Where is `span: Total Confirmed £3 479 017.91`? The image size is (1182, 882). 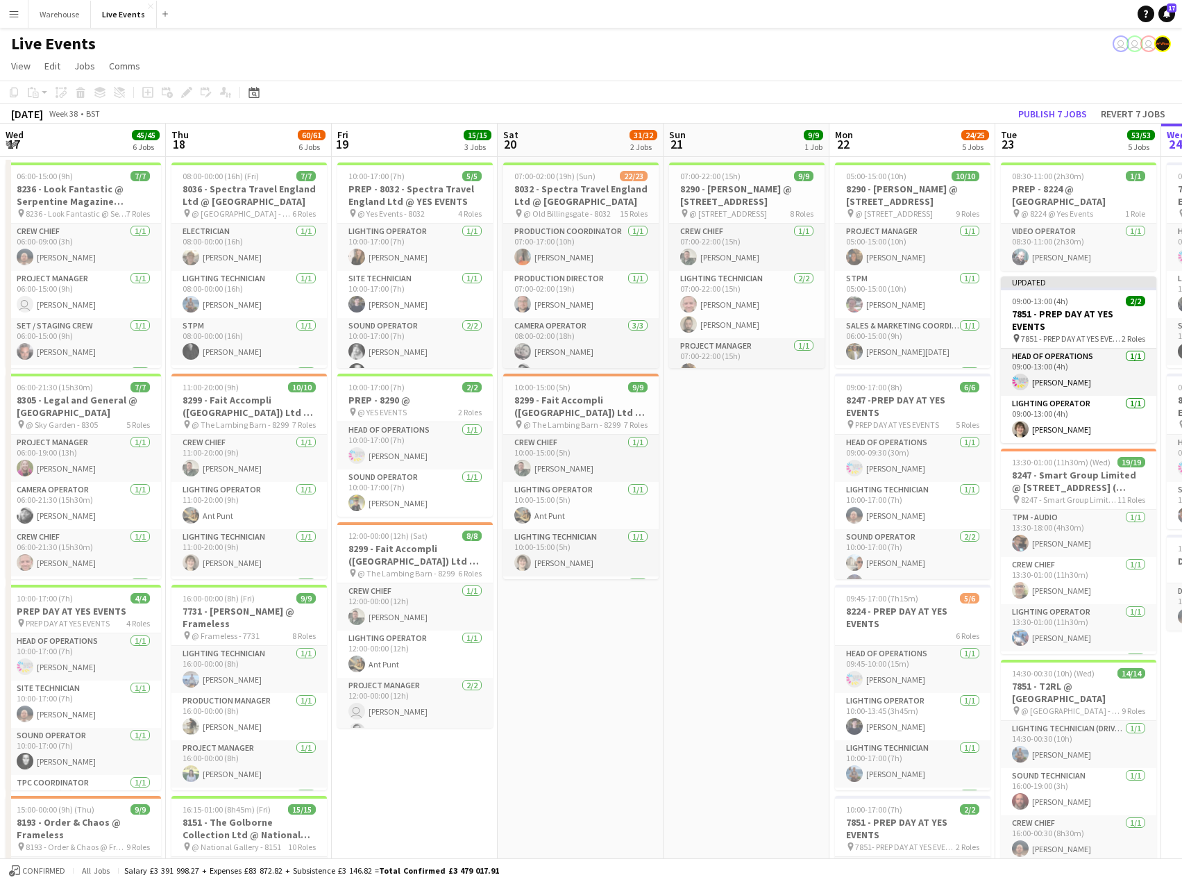 span: Total Confirmed £3 479 017.91 is located at coordinates (439, 870).